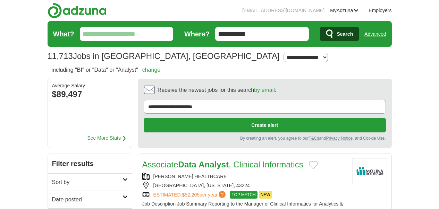 The width and height of the screenshot is (439, 209). I want to click on button: Search, so click(339, 34).